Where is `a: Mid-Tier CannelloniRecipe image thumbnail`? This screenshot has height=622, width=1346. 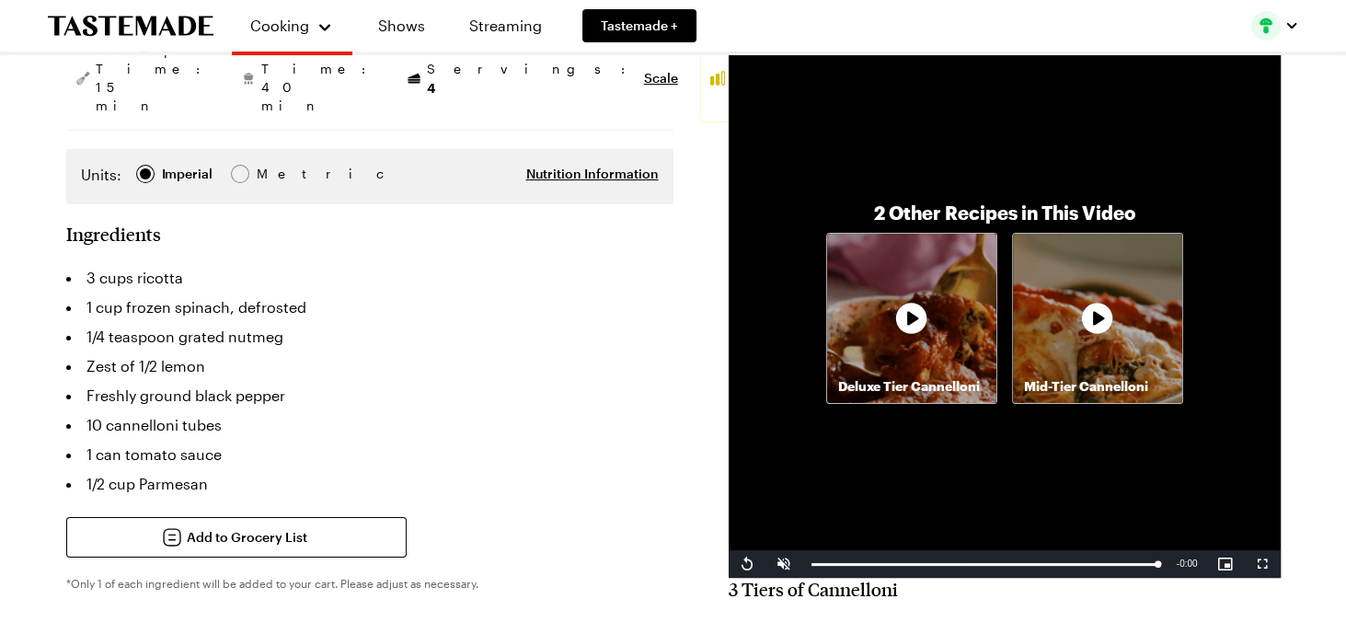 a: Mid-Tier CannelloniRecipe image thumbnail is located at coordinates (1098, 318).